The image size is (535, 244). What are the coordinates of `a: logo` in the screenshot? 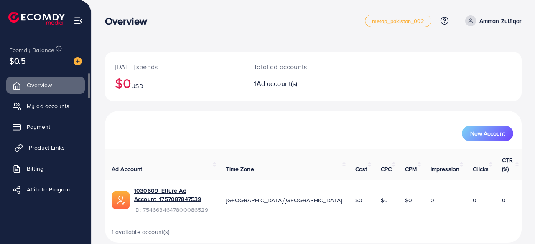 It's located at (36, 18).